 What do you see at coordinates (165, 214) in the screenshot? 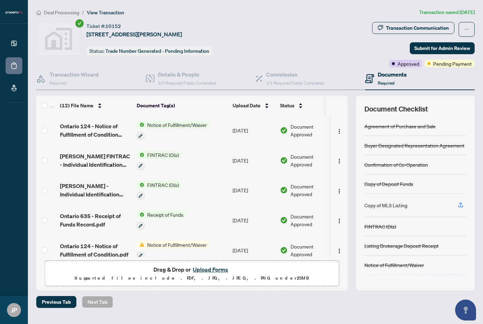
I see `span: Receipt of Funds` at bounding box center [165, 214].